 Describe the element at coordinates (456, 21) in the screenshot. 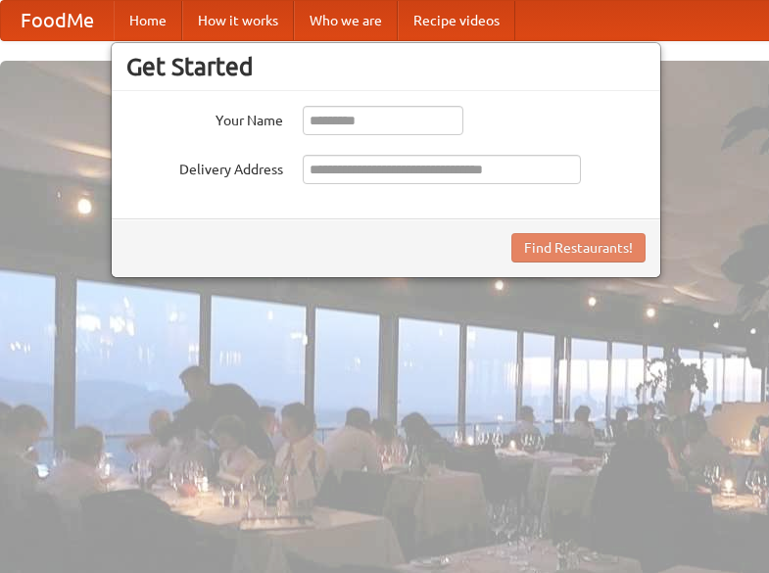

I see `a: Recipe videos` at that location.